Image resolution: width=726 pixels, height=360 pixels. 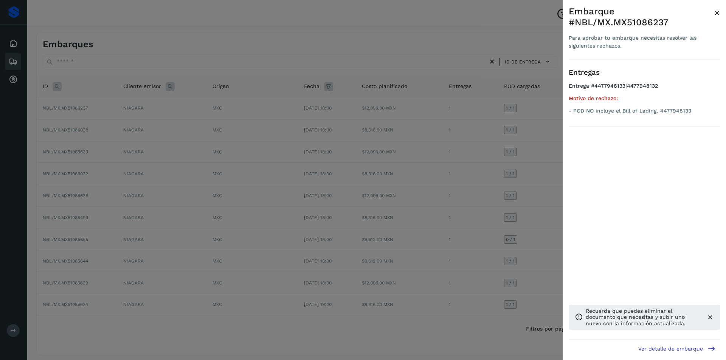 What do you see at coordinates (717, 13) in the screenshot?
I see `button: Close` at bounding box center [717, 13].